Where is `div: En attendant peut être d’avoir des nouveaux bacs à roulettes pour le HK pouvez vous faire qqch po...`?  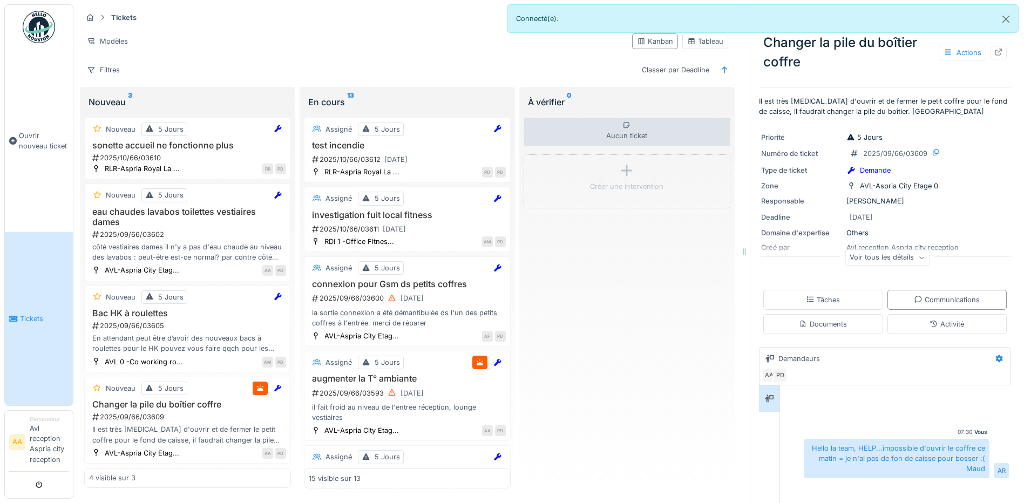
div: En attendant peut être d’avoir des nouveaux bacs à roulettes pour le HK pouvez vous faire qqch po... is located at coordinates (187, 343).